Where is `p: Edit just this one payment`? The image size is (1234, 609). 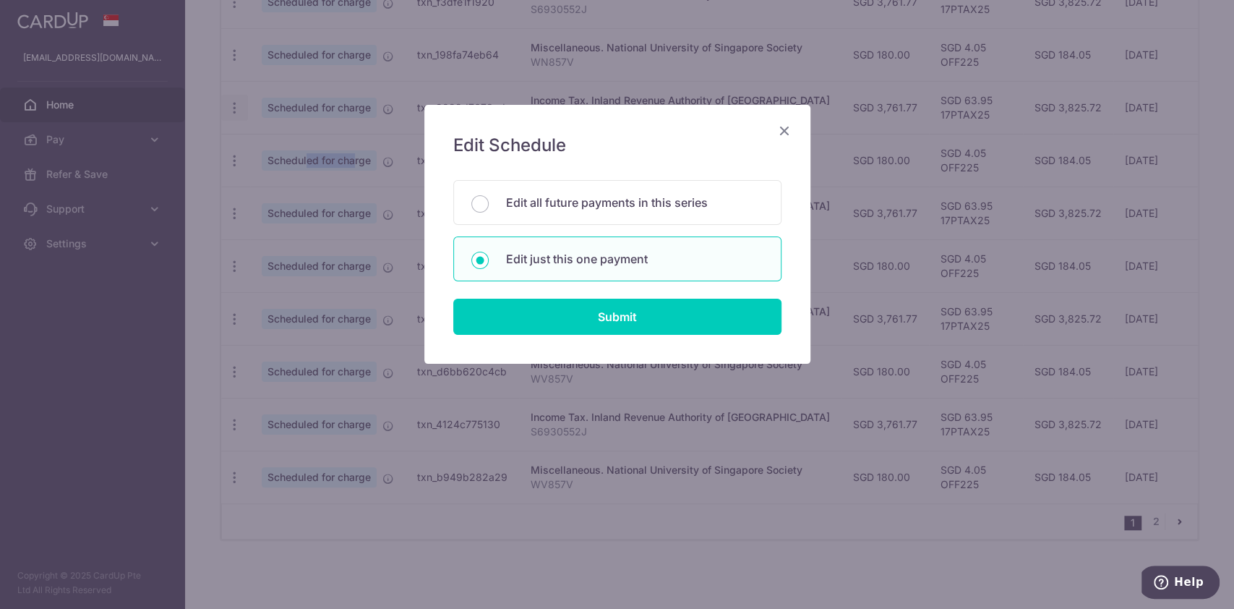 p: Edit just this one payment is located at coordinates (635, 259).